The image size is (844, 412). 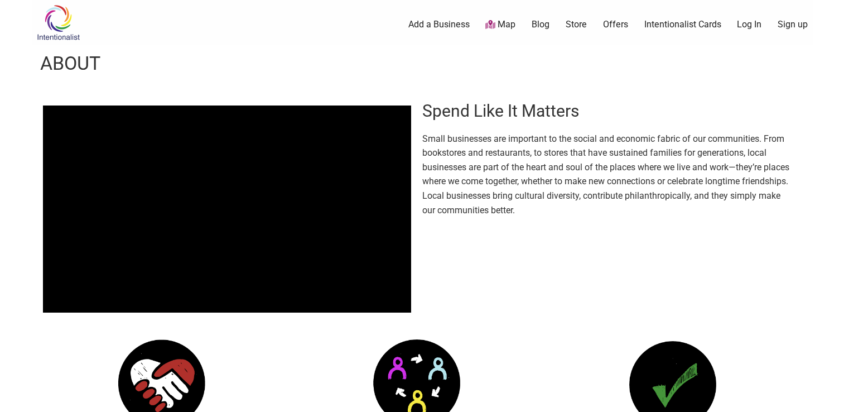 I want to click on h2: Spend Like It Matters, so click(x=606, y=111).